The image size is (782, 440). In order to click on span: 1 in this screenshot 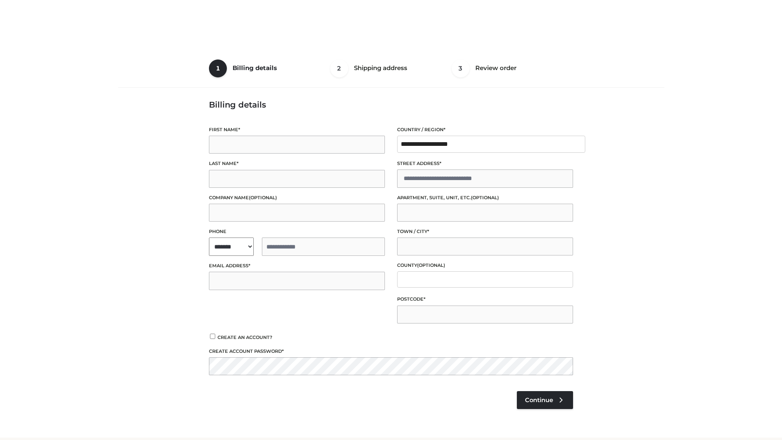, I will do `click(218, 68)`.